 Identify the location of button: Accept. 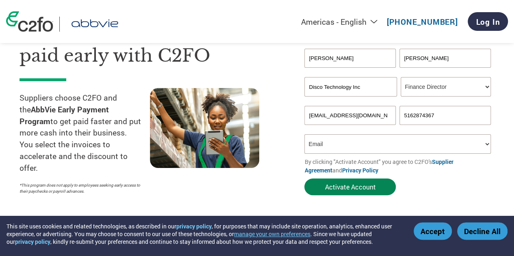
(433, 231).